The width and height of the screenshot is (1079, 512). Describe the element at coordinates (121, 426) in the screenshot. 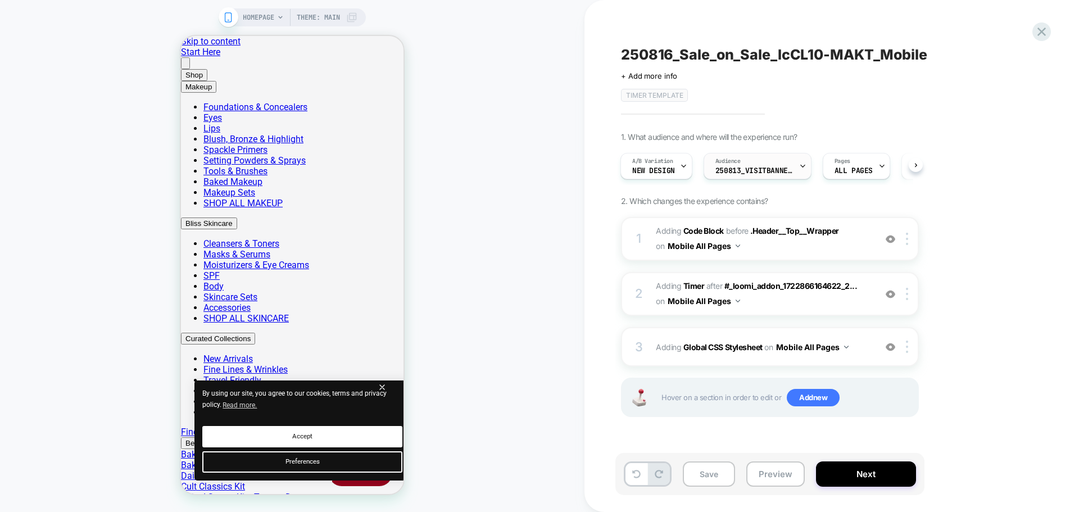

I see `button: Preferences` at that location.